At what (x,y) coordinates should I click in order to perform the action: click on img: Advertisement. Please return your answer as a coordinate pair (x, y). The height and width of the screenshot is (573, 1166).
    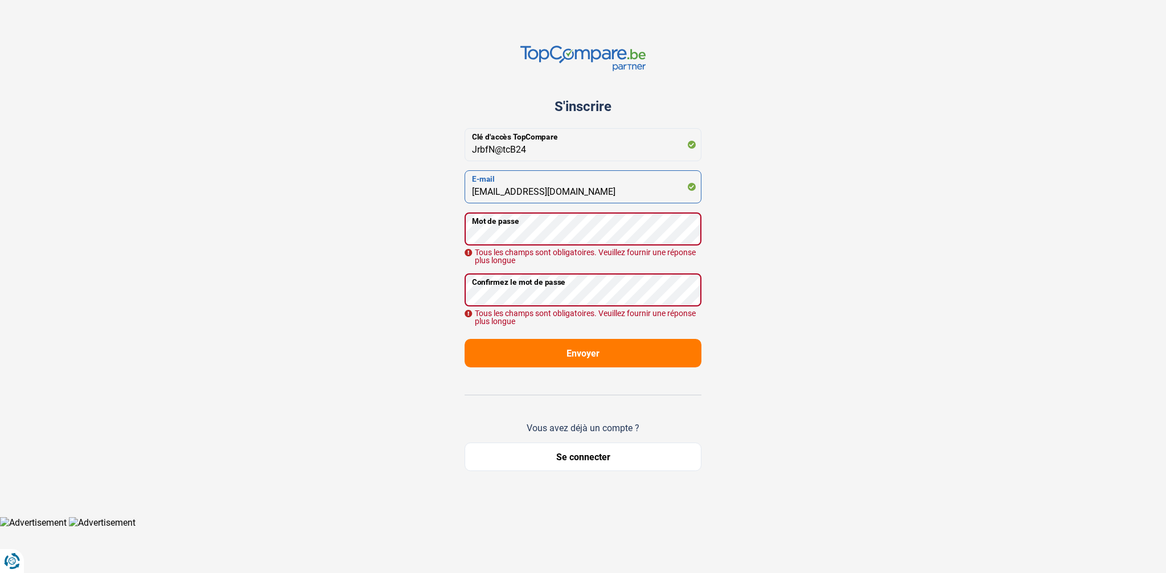
    Looking at the image, I should click on (102, 522).